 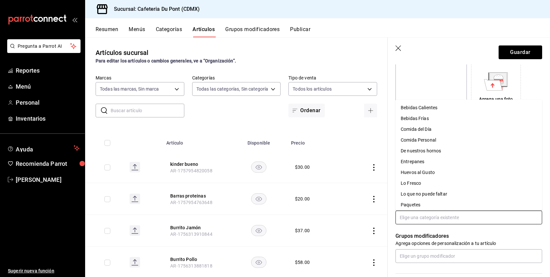 I want to click on button: open_drawer_menu, so click(x=75, y=20).